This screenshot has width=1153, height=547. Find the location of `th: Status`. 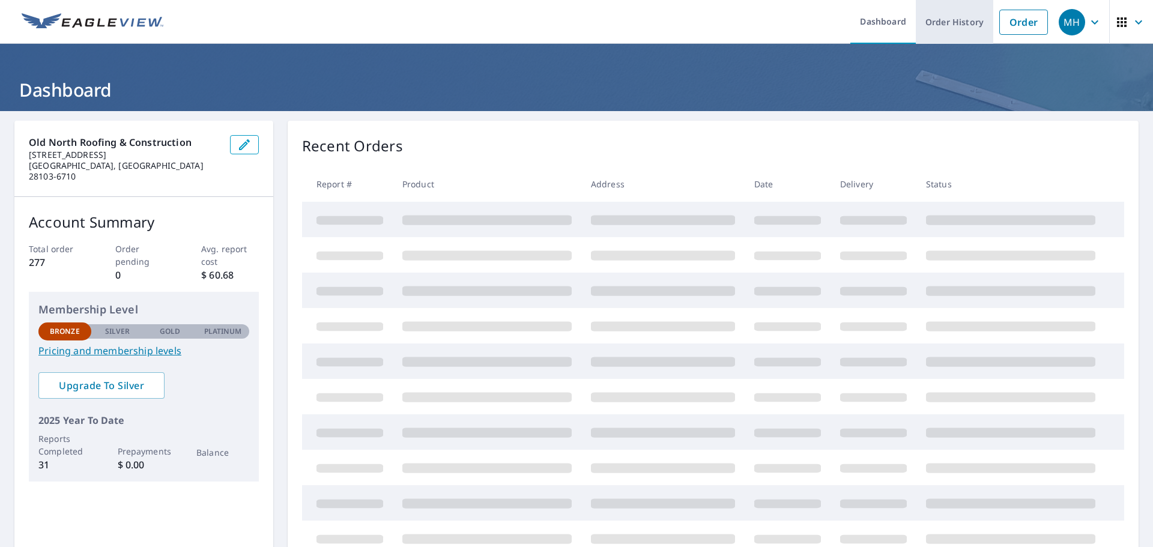

th: Status is located at coordinates (1011, 184).